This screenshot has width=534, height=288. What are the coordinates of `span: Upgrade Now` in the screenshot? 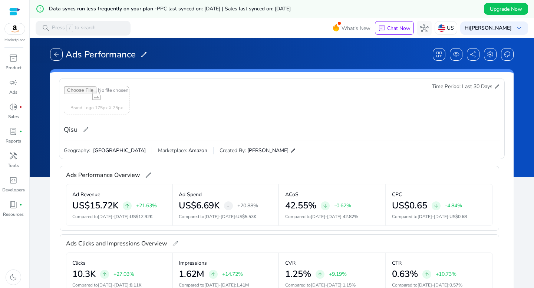 It's located at (506, 9).